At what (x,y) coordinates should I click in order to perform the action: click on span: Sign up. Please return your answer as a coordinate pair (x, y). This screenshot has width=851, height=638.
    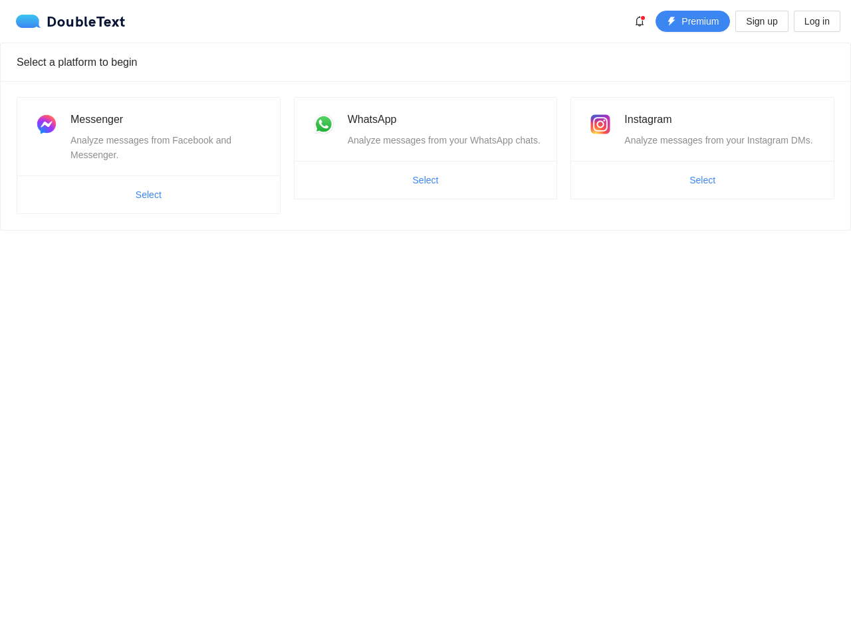
    Looking at the image, I should click on (761, 21).